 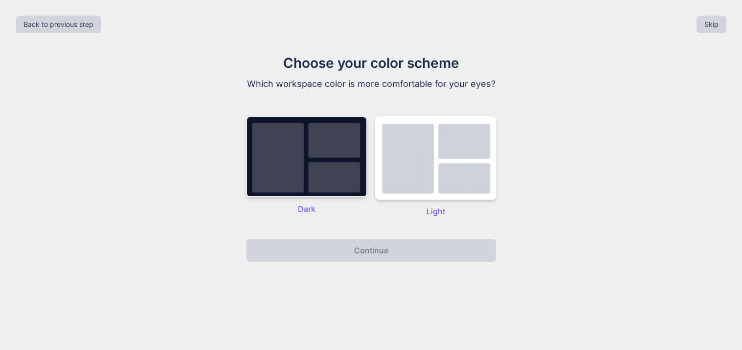 What do you see at coordinates (371, 251) in the screenshot?
I see `p: Continue` at bounding box center [371, 251].